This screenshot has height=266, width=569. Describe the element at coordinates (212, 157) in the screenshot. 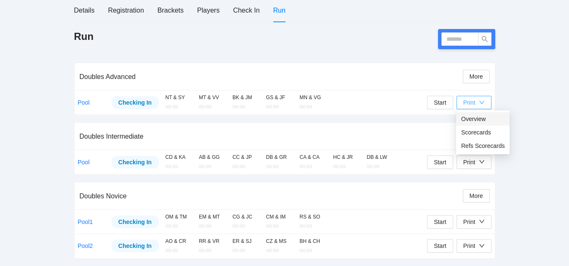

I see `div: AB & GG` at that location.